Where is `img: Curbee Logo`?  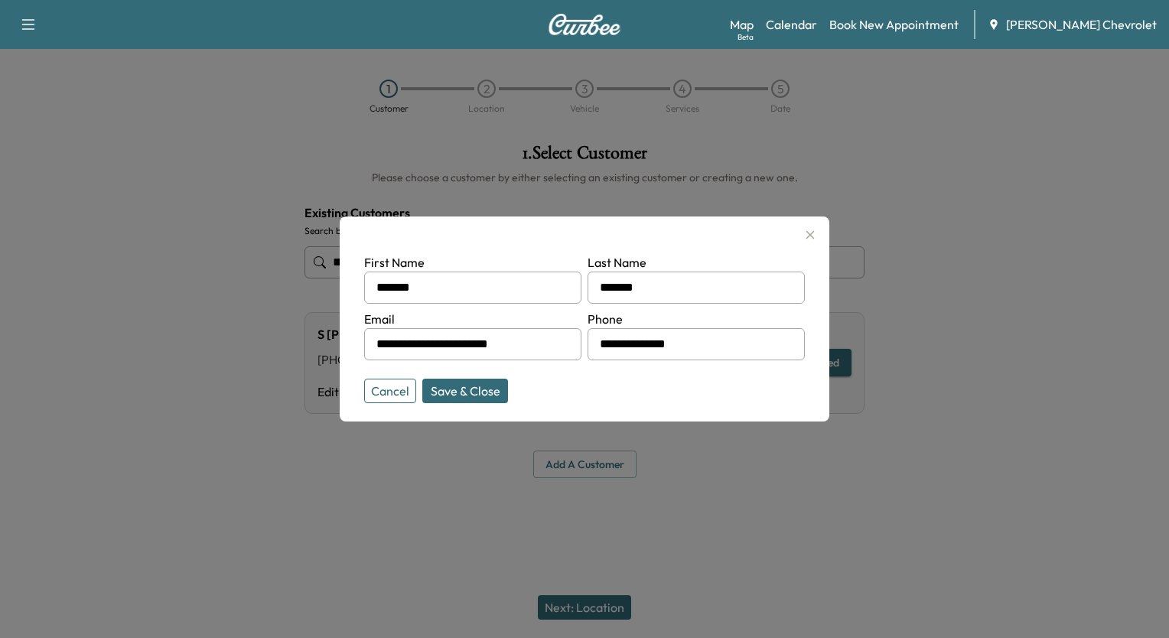 img: Curbee Logo is located at coordinates (584, 24).